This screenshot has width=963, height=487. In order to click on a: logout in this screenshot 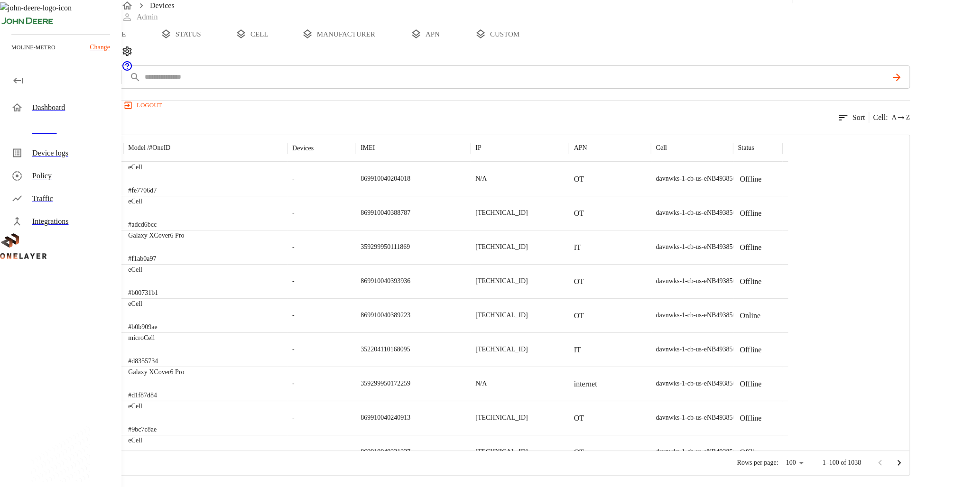, I will do `click(542, 105)`.